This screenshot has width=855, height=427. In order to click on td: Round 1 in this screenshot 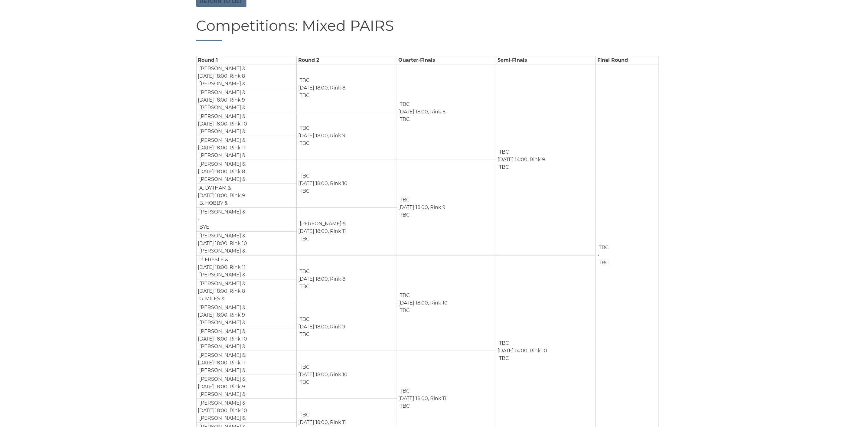, I will do `click(246, 60)`.